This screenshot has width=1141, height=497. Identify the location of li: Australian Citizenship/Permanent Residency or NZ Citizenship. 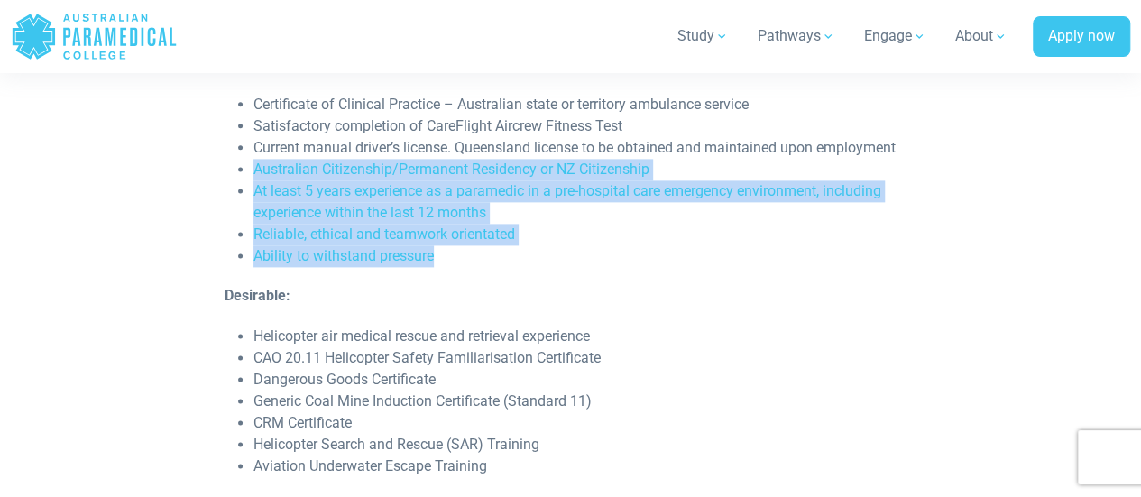
(584, 170).